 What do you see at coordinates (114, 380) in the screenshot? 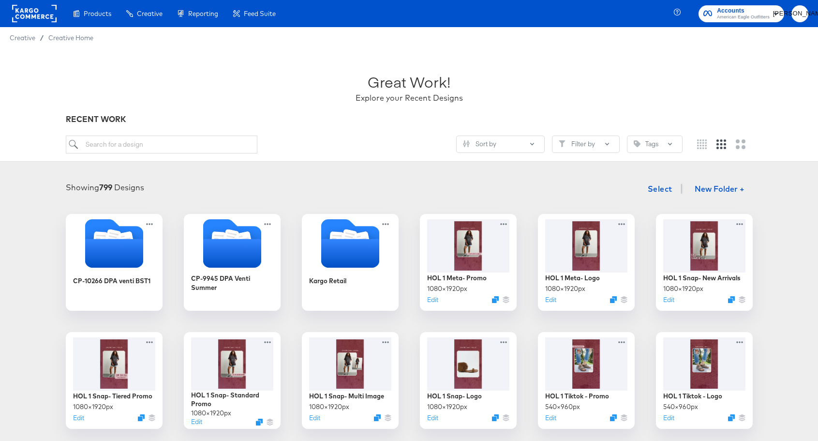
I see `div: HOL 1 Snap- Tiered Promo1080×1920pxEditDuplicate` at bounding box center [114, 380].